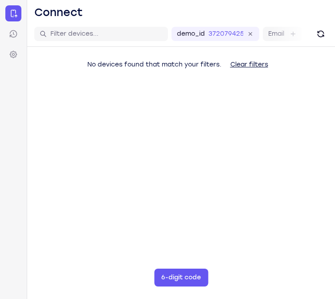 The height and width of the screenshot is (299, 335). What do you see at coordinates (321, 34) in the screenshot?
I see `button: Refresh` at bounding box center [321, 34].